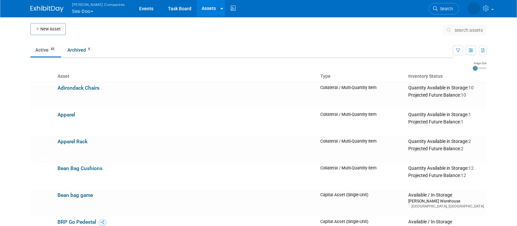 Image resolution: width=517 pixels, height=226 pixels. What do you see at coordinates (362, 76) in the screenshot?
I see `th: Type` at bounding box center [362, 76].